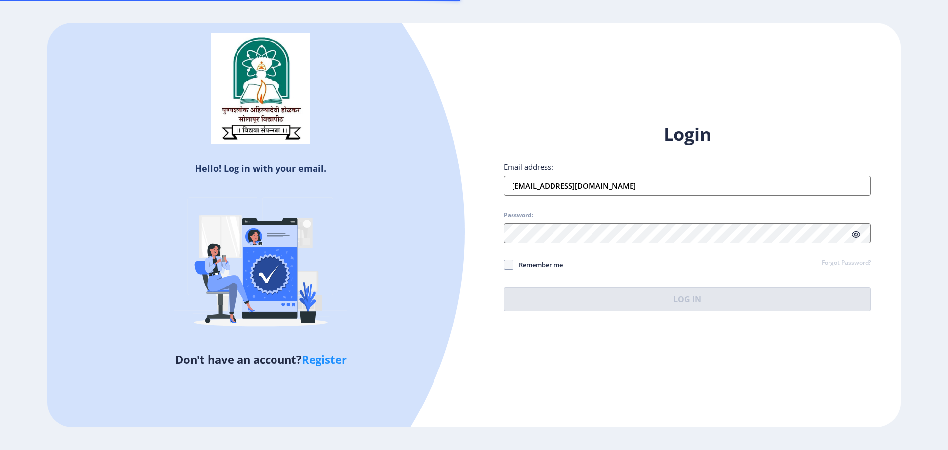  What do you see at coordinates (688, 134) in the screenshot?
I see `h1: Login` at bounding box center [688, 134].